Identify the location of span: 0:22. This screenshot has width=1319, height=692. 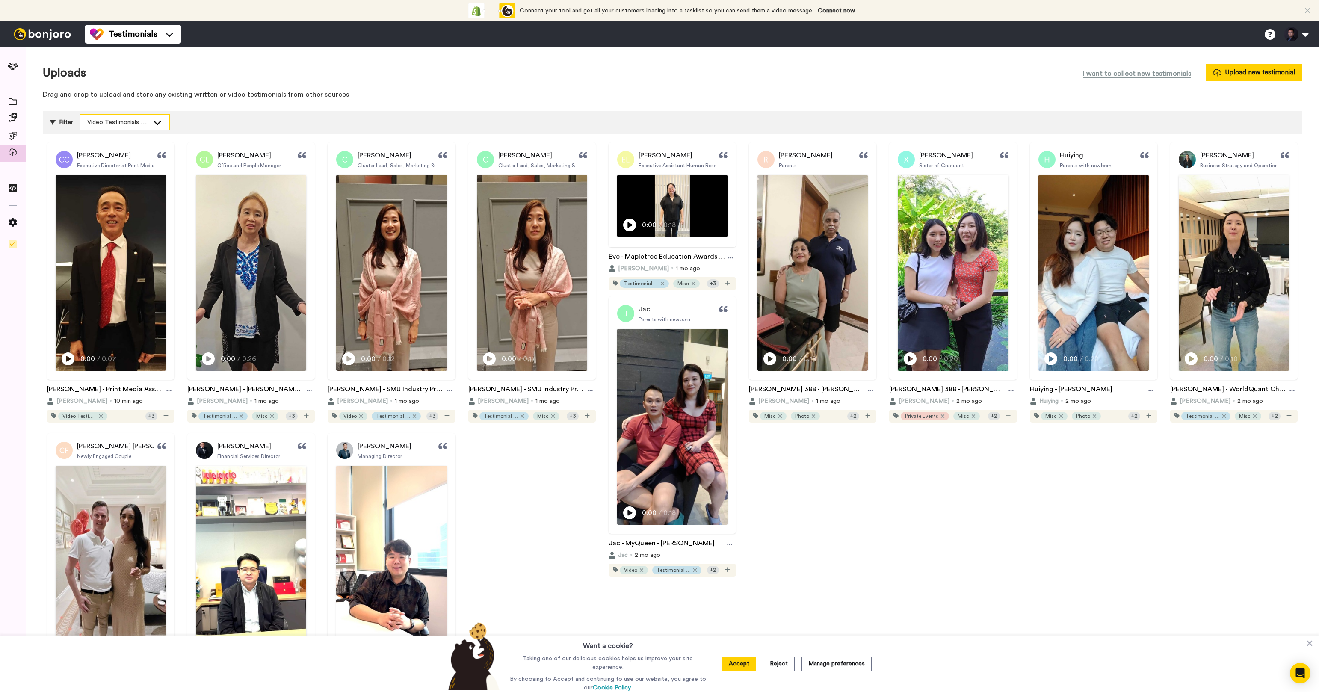
(1092, 359).